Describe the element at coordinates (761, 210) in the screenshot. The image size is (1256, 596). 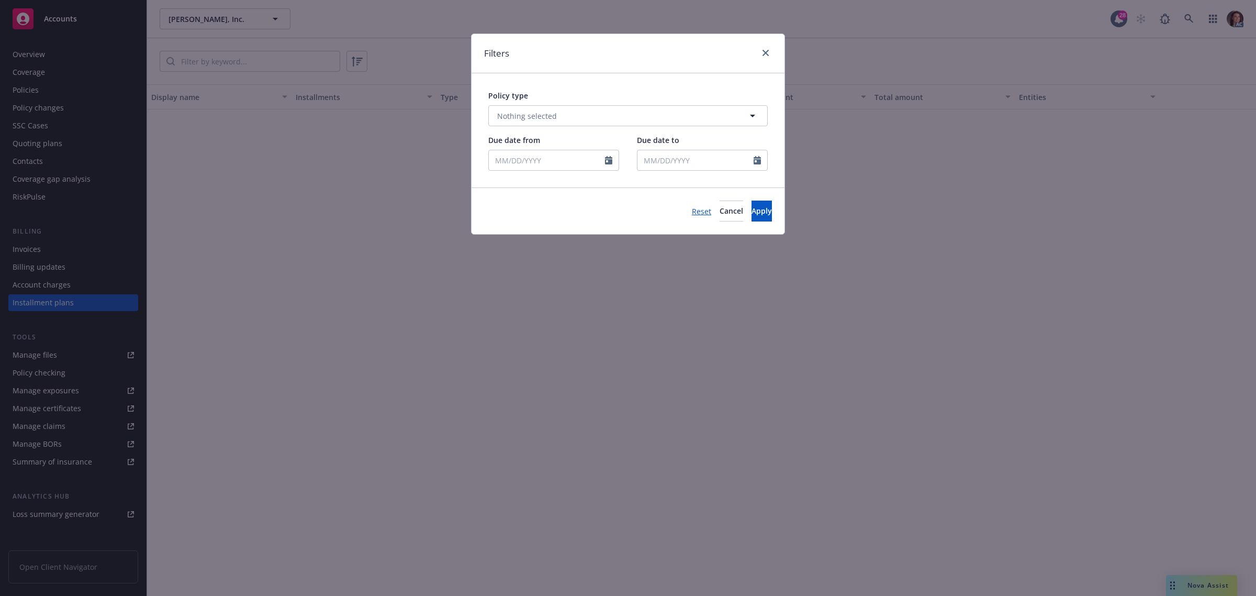
I see `span: Apply` at that location.